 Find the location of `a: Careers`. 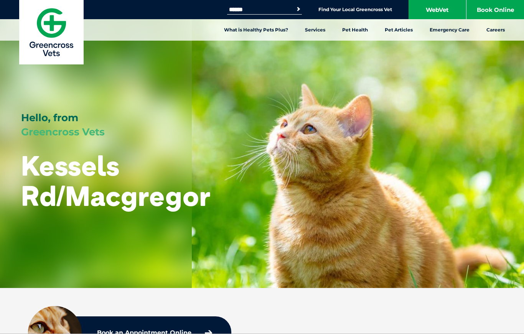

a: Careers is located at coordinates (495, 30).